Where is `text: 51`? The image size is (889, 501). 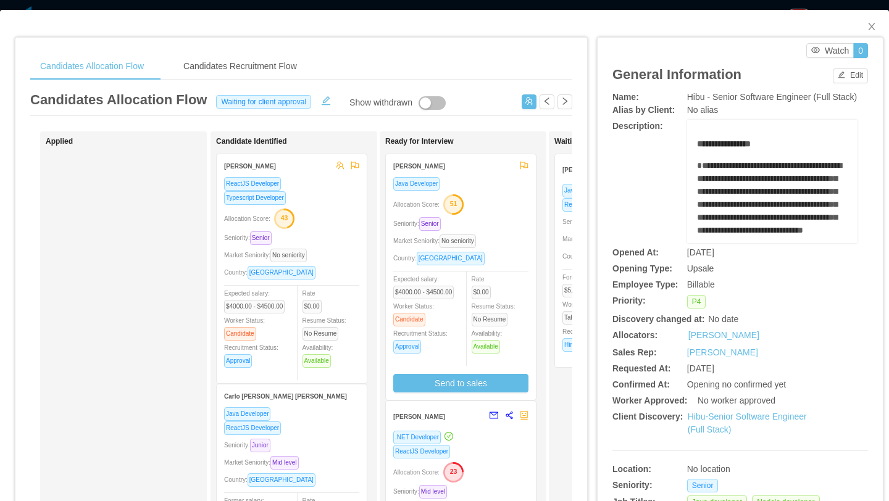
text: 51 is located at coordinates (454, 204).